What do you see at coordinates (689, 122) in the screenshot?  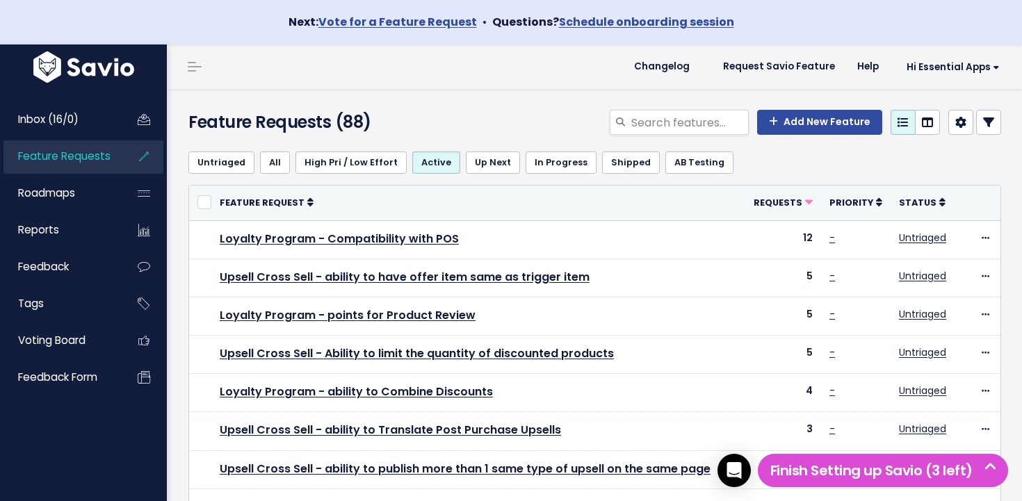 I see `input: Search features...` at bounding box center [689, 122].